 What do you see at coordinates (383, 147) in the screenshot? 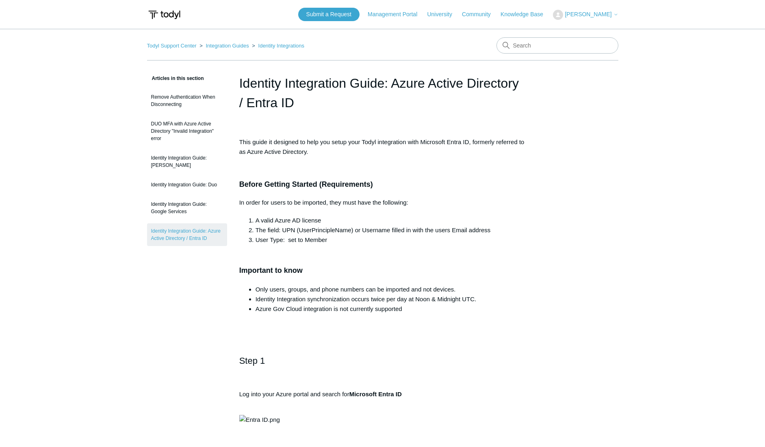
I see `p: This guide it designed to help you setup your Todyl integration with Microsoft Entra ID, formerly...` at bounding box center [383, 147].